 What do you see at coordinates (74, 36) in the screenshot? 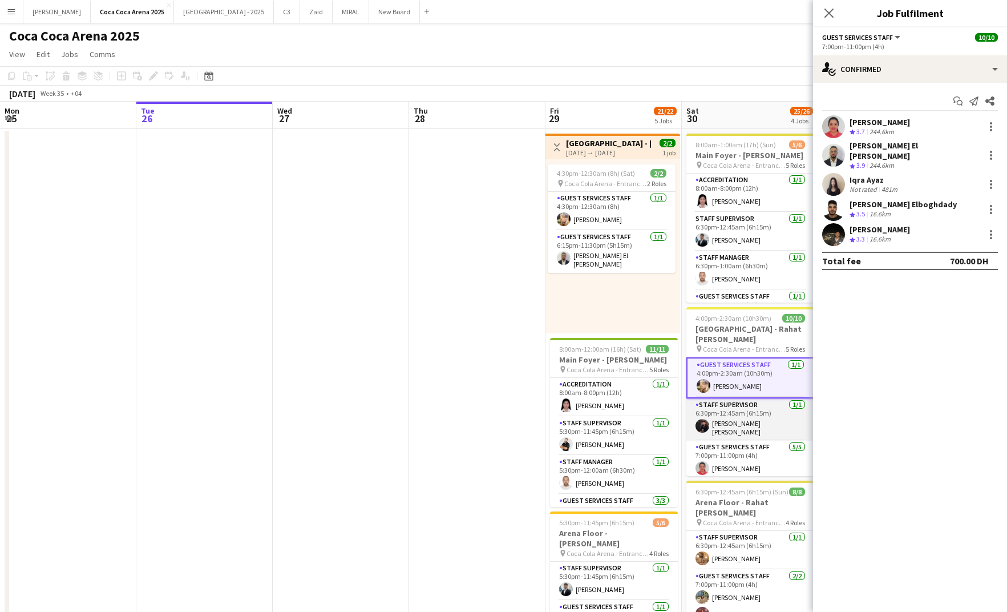
I see `h1: Coca Coca Arena 2025` at bounding box center [74, 36].